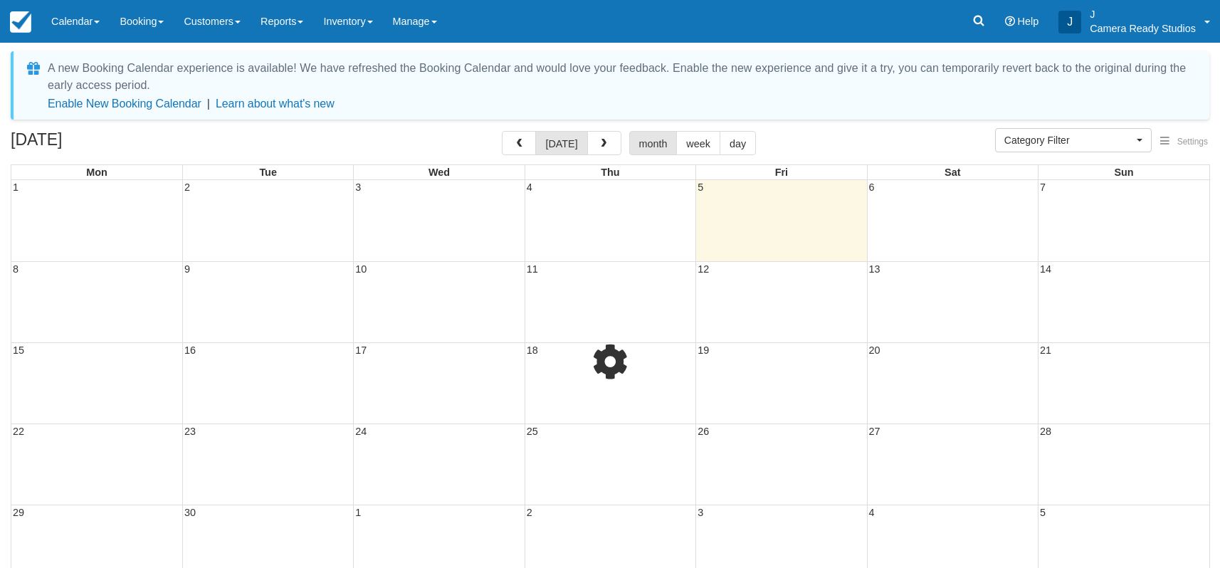 This screenshot has height=568, width=1220. I want to click on span: 19, so click(704, 350).